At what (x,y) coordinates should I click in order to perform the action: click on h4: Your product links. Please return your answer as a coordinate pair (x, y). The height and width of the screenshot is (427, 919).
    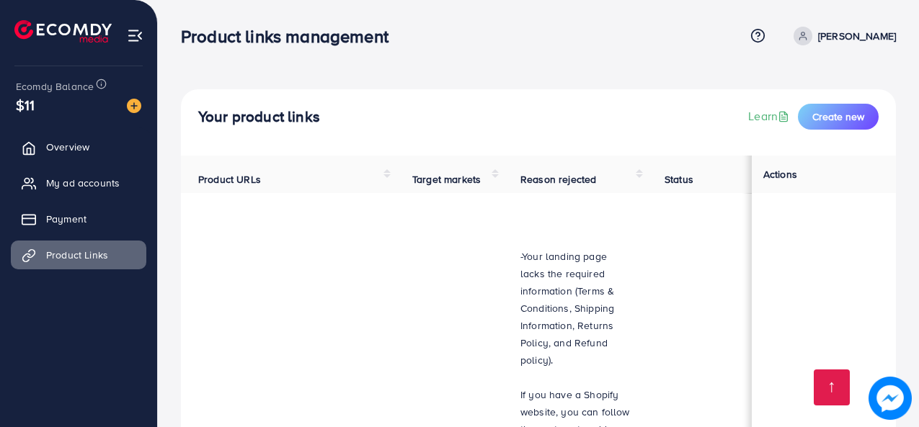
    Looking at the image, I should click on (259, 117).